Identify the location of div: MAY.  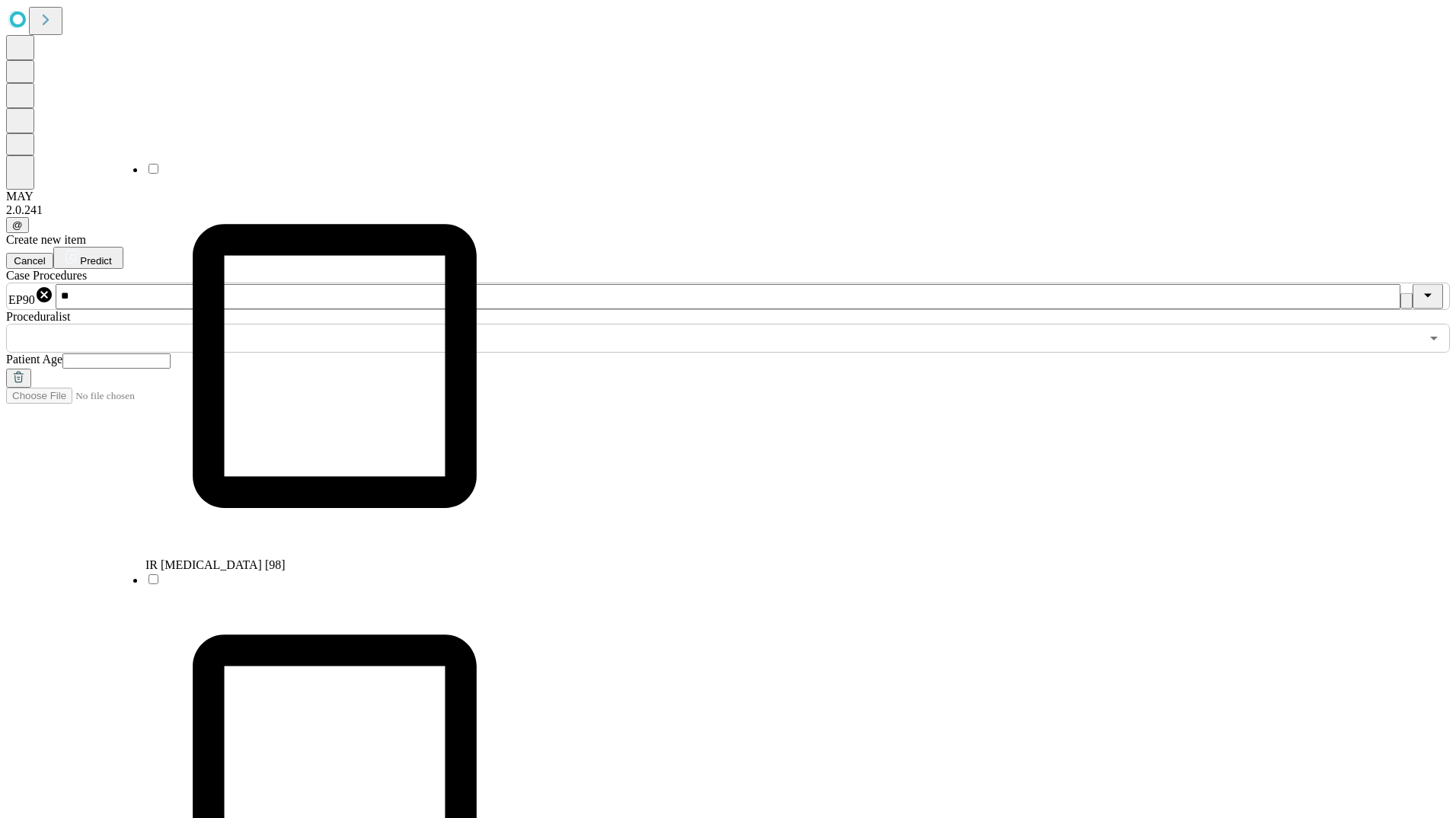
(728, 196).